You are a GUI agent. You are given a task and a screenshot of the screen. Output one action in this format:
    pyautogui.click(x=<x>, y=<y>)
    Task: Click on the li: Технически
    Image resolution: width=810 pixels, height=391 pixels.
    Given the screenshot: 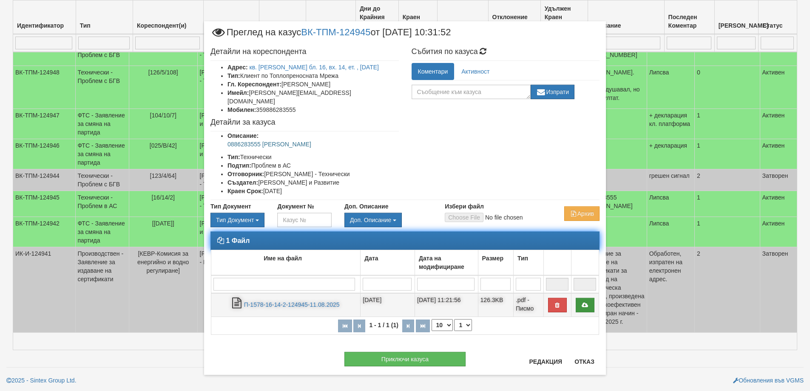 What is the action you would take?
    pyautogui.click(x=313, y=157)
    